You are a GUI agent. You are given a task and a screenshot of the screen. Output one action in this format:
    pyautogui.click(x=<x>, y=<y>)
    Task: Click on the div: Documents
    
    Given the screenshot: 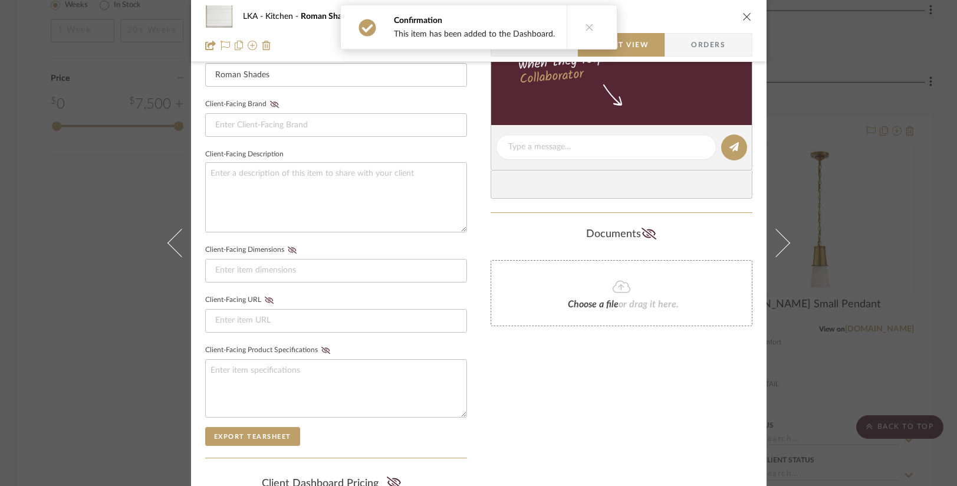 What is the action you would take?
    pyautogui.click(x=622, y=234)
    